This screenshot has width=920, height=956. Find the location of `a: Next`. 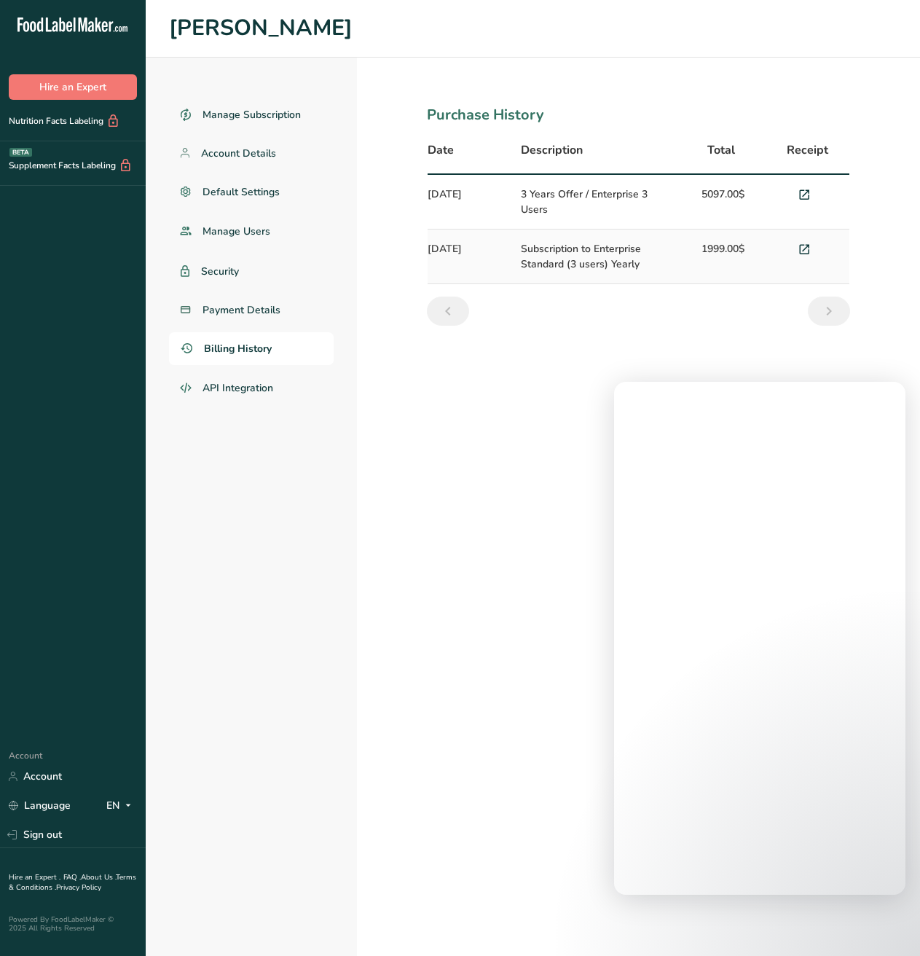

a: Next is located at coordinates (829, 311).